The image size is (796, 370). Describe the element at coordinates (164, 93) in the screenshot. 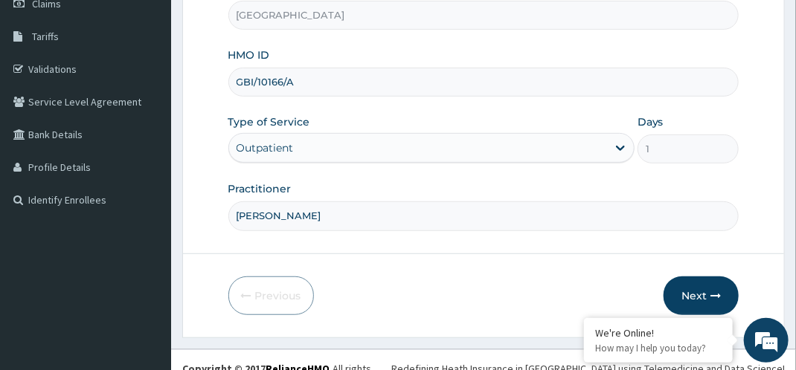

I see `div: Chat with us now` at that location.